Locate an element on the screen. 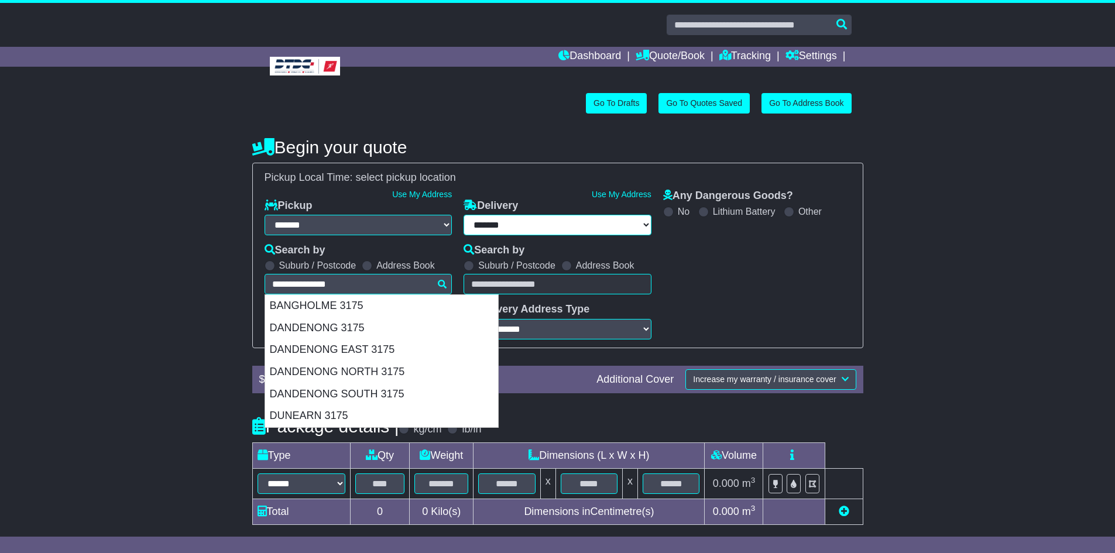 Image resolution: width=1115 pixels, height=553 pixels. td: Qty is located at coordinates (380, 455).